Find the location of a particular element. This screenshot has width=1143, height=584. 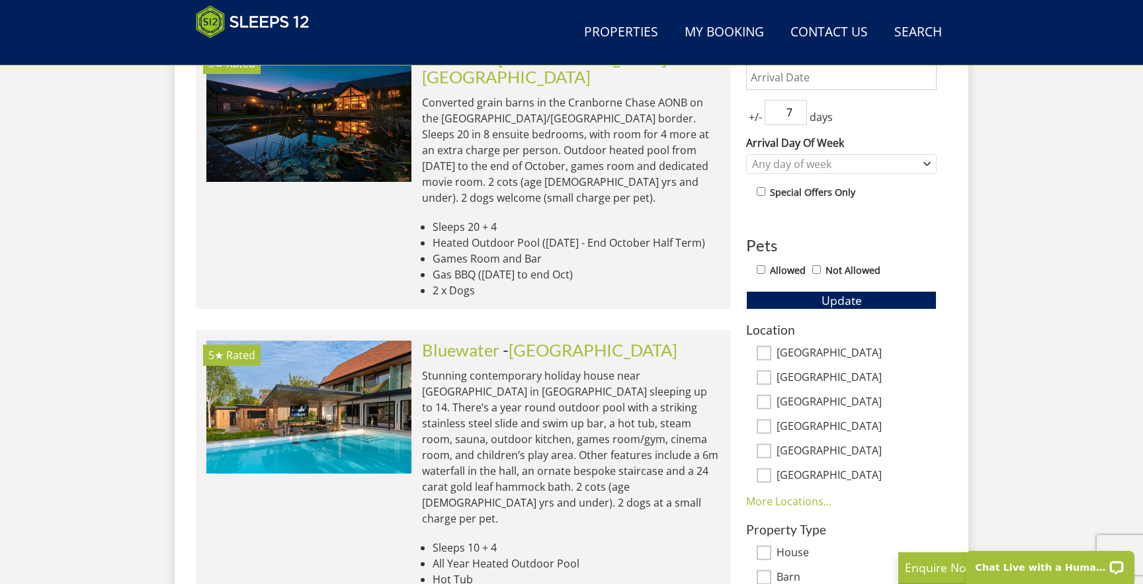

label: House is located at coordinates (857, 554).